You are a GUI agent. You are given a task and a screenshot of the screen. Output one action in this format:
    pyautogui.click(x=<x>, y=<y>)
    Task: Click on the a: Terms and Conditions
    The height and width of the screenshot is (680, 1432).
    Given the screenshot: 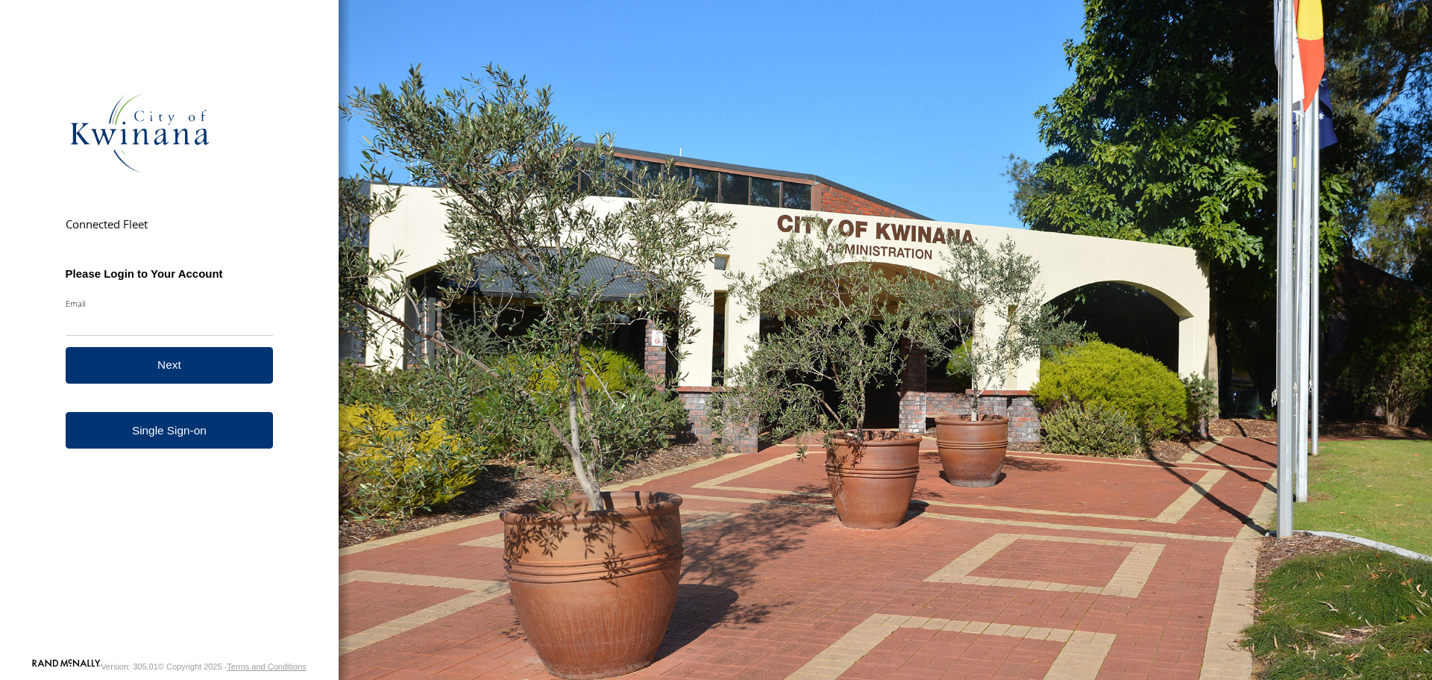 What is the action you would take?
    pyautogui.click(x=266, y=666)
    